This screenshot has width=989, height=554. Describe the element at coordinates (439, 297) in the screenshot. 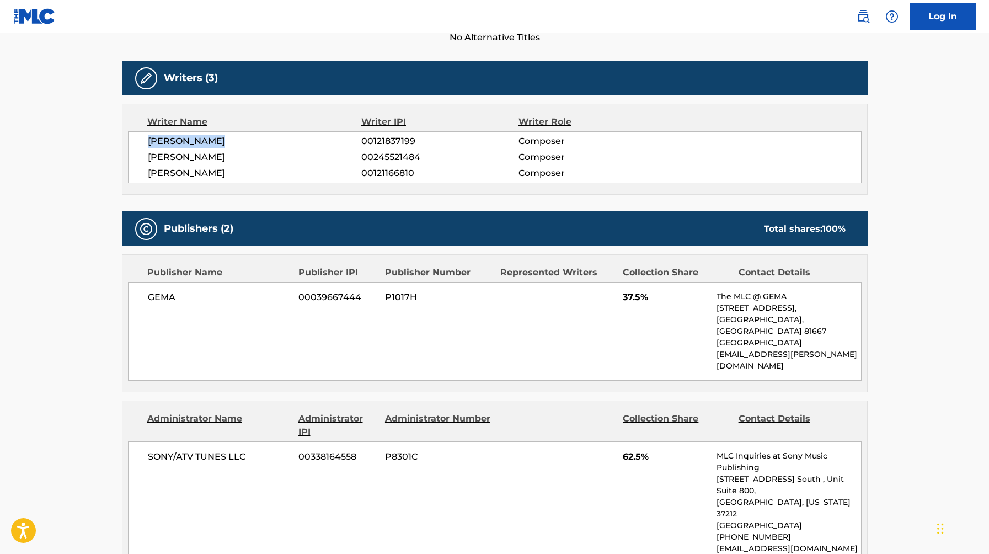

I see `span: P1017H` at that location.